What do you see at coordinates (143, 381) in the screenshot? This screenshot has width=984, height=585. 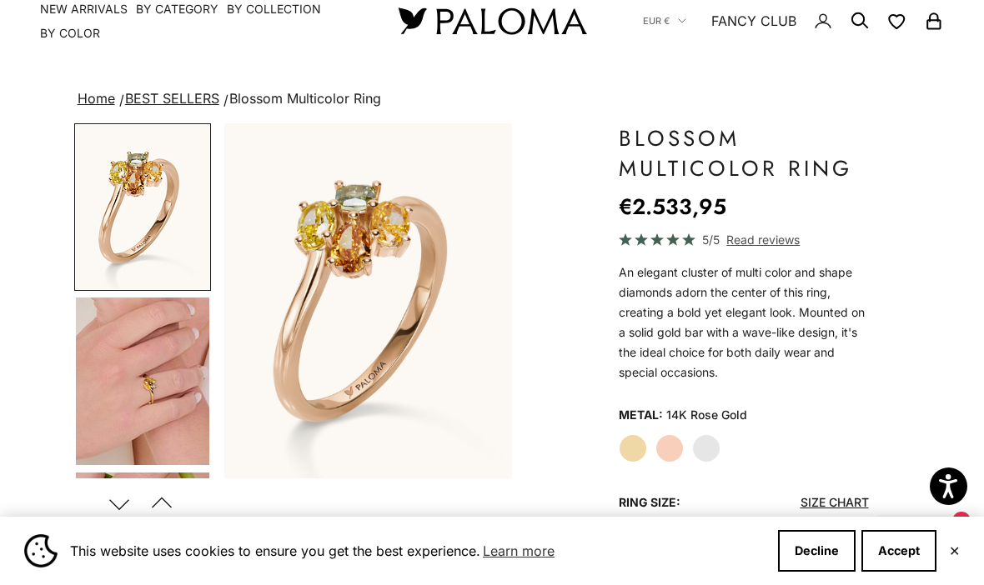 I see `button: Go to item 4` at bounding box center [143, 381].